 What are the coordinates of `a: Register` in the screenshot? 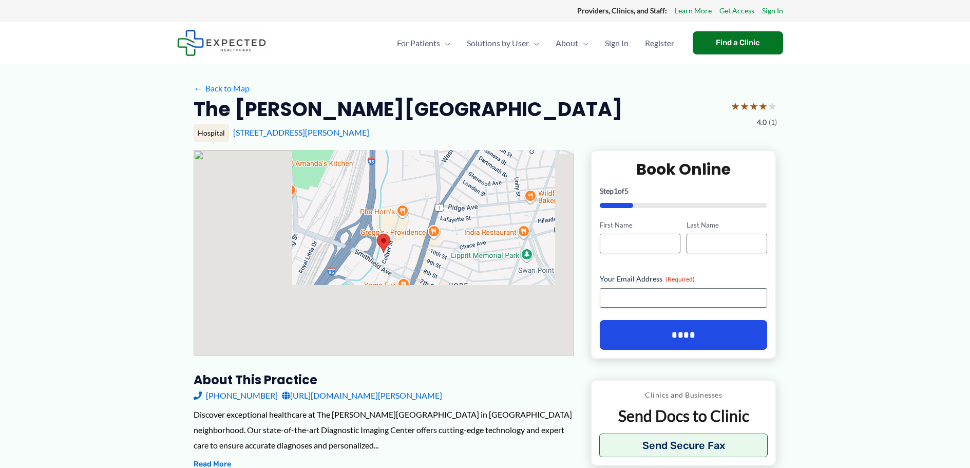 It's located at (659, 43).